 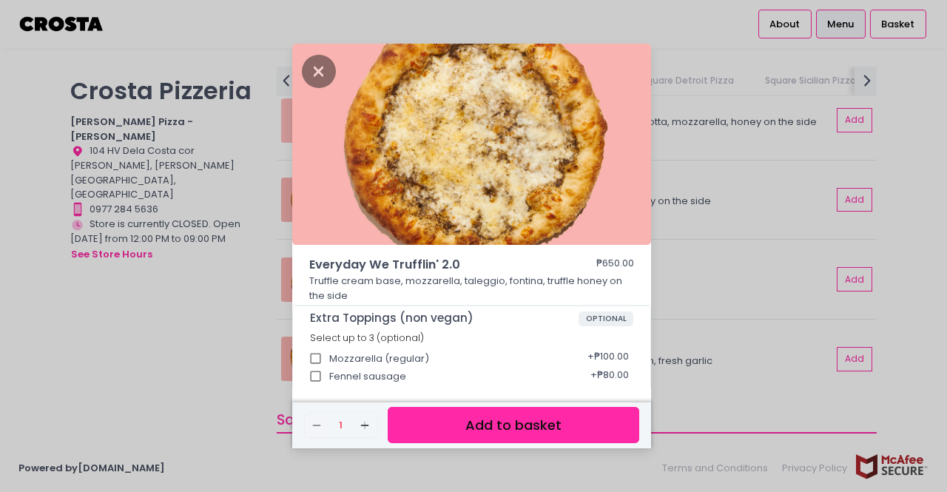 What do you see at coordinates (444, 318) in the screenshot?
I see `span: Extra Toppings (non vegan)` at bounding box center [444, 318].